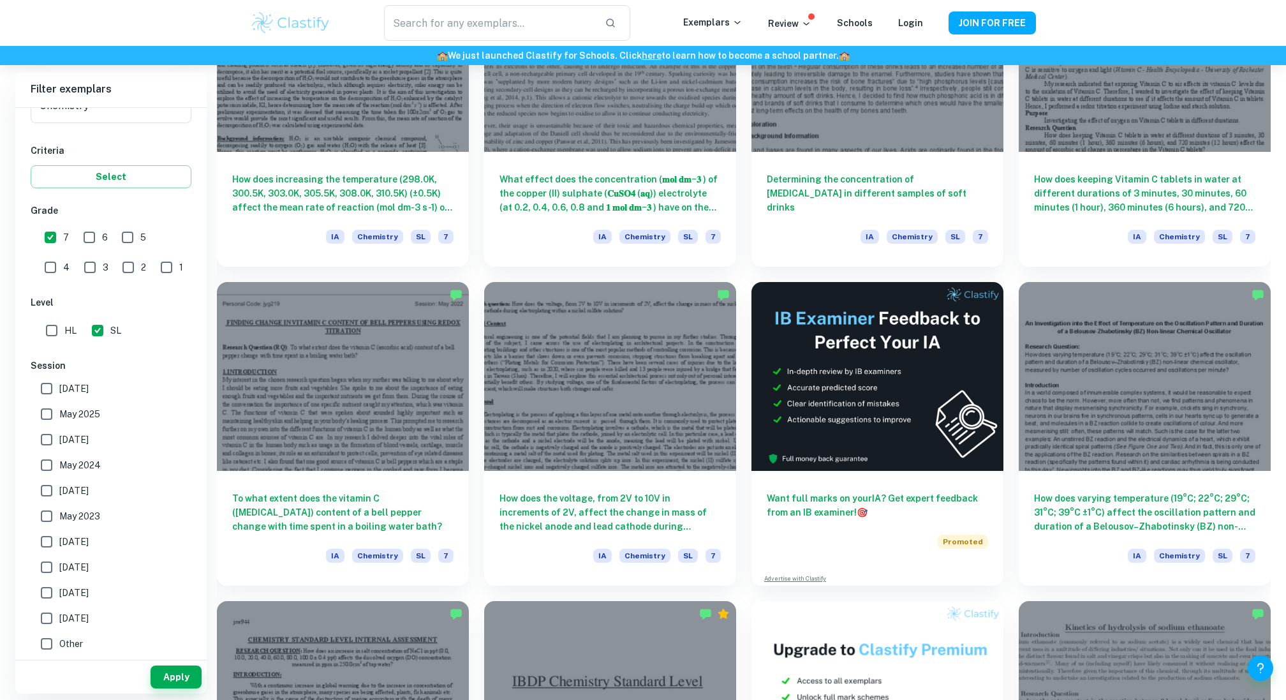 This screenshot has width=1286, height=700. I want to click on img: Thumbnail, so click(877, 376).